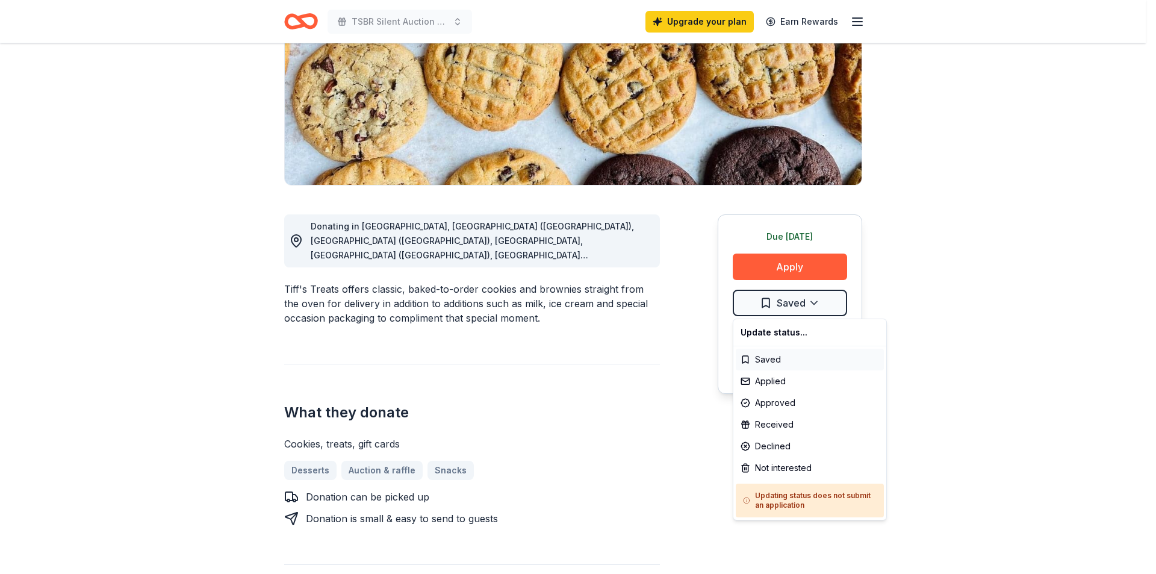 The height and width of the screenshot is (574, 1156). I want to click on div: Declined, so click(810, 446).